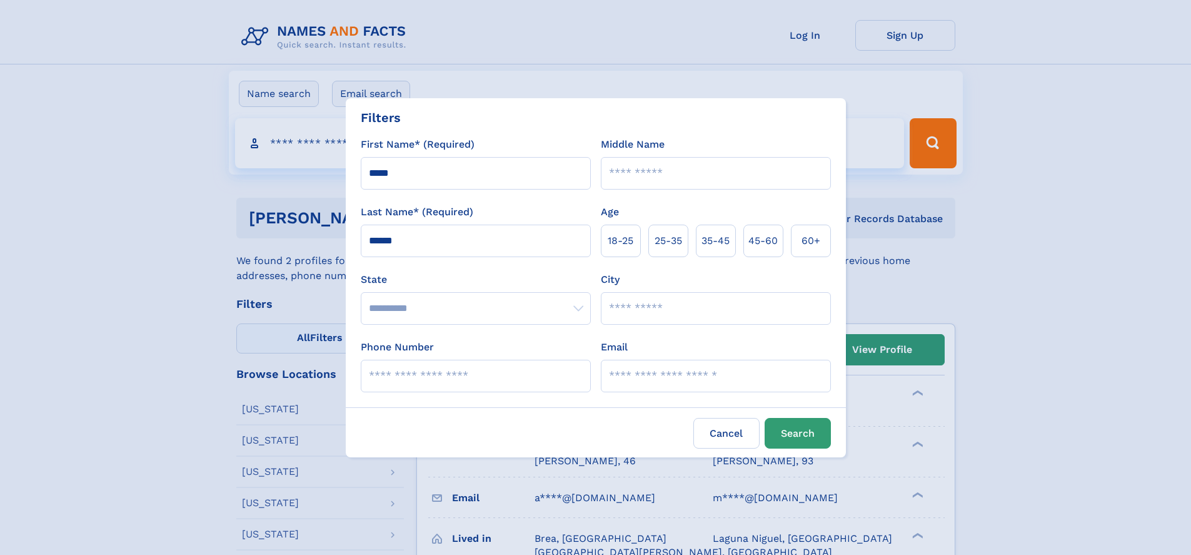 This screenshot has width=1191, height=555. Describe the element at coordinates (614, 347) in the screenshot. I see `label: Email` at that location.